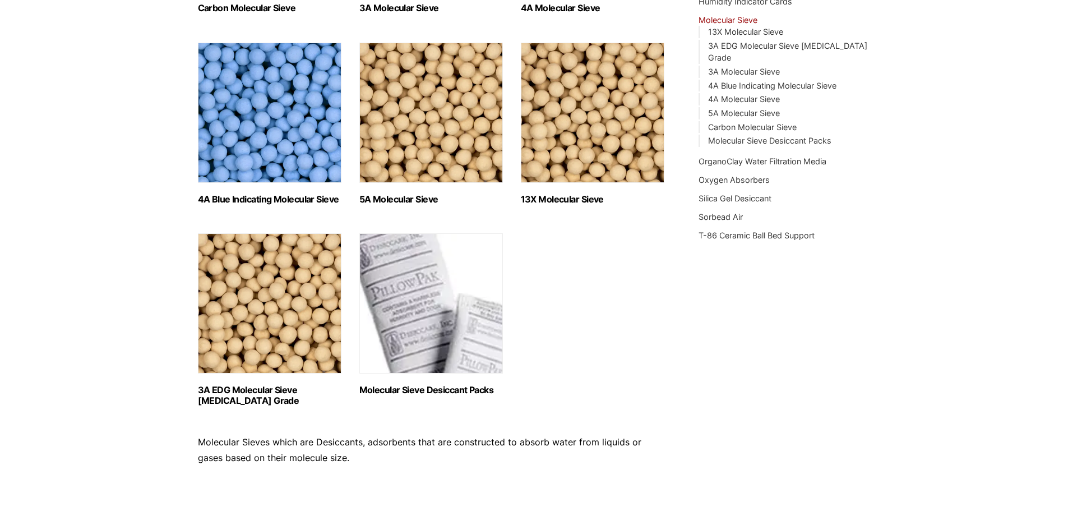  What do you see at coordinates (770, 140) in the screenshot?
I see `a: Molecular Sieve Desiccant Packs` at bounding box center [770, 140].